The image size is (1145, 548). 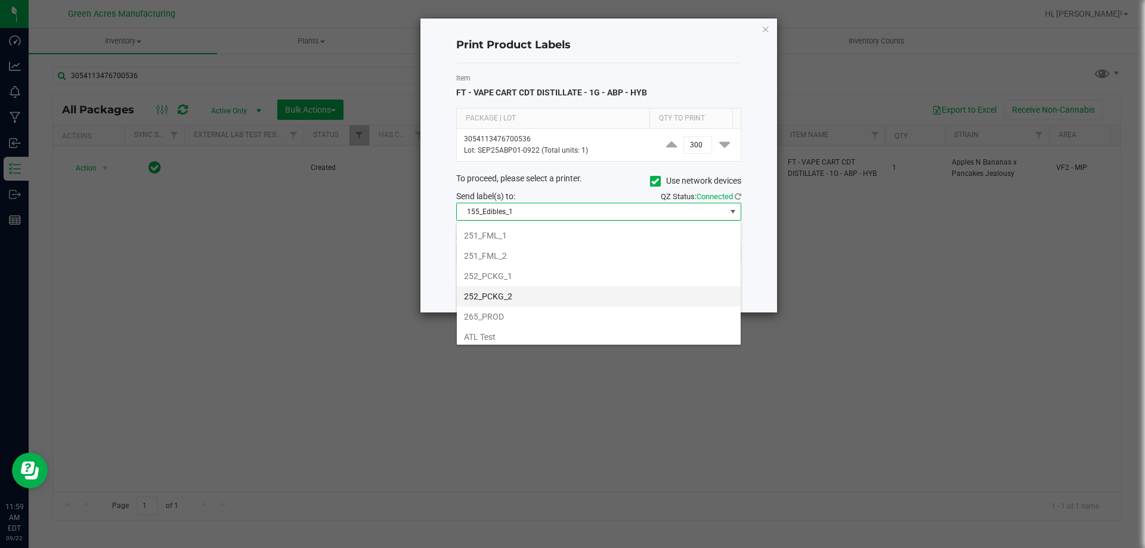 What do you see at coordinates (599, 317) in the screenshot?
I see `li: 265_PROD` at bounding box center [599, 317].